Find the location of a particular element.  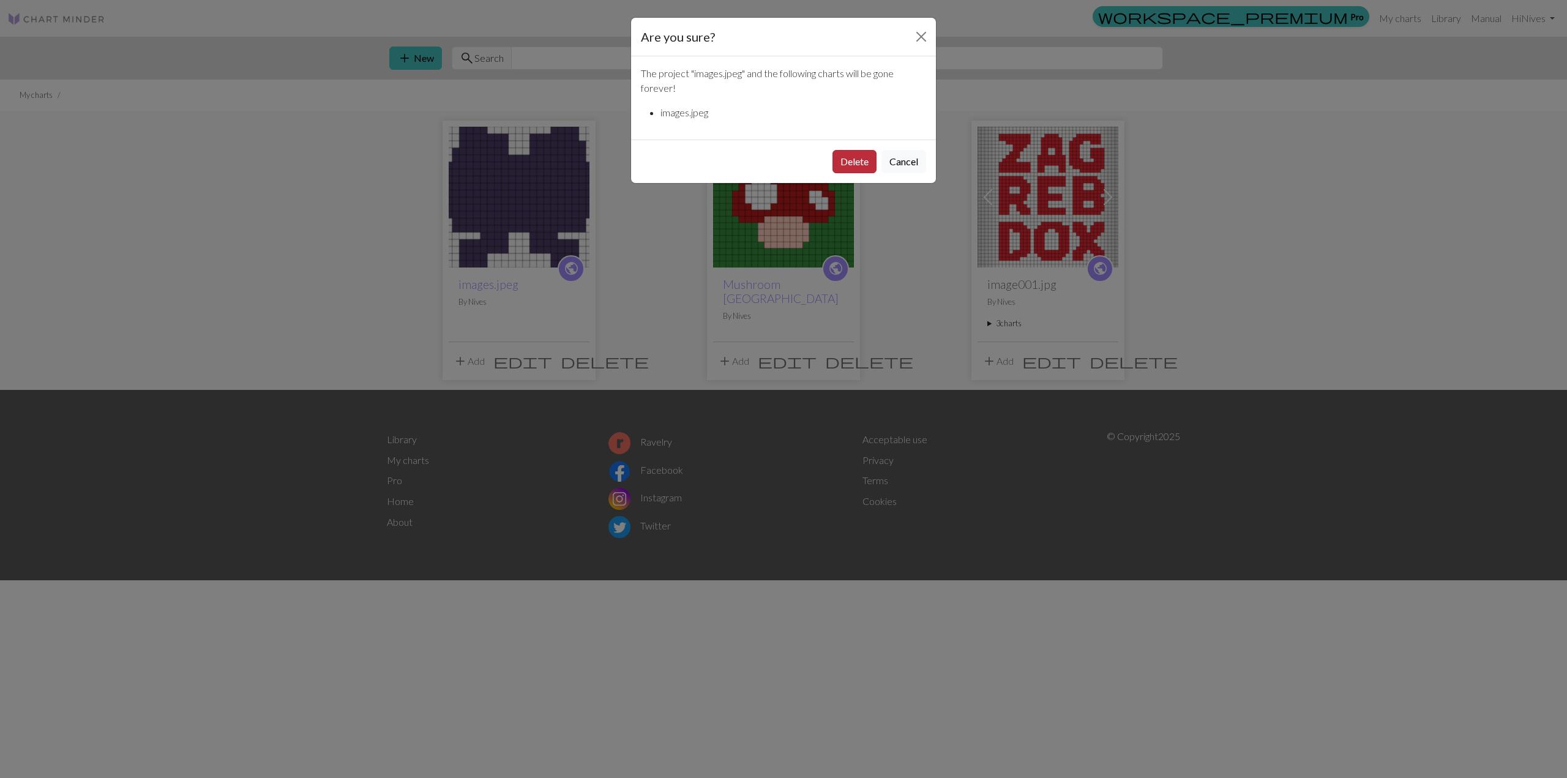

button: Delete is located at coordinates (855, 162).